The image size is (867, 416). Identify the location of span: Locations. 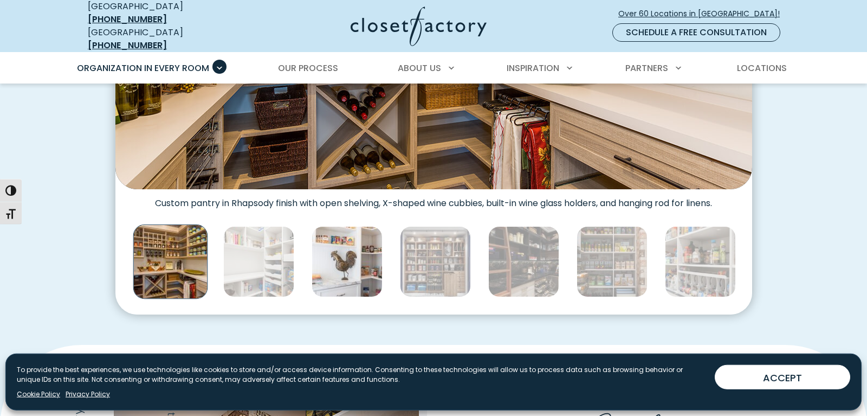
(762, 68).